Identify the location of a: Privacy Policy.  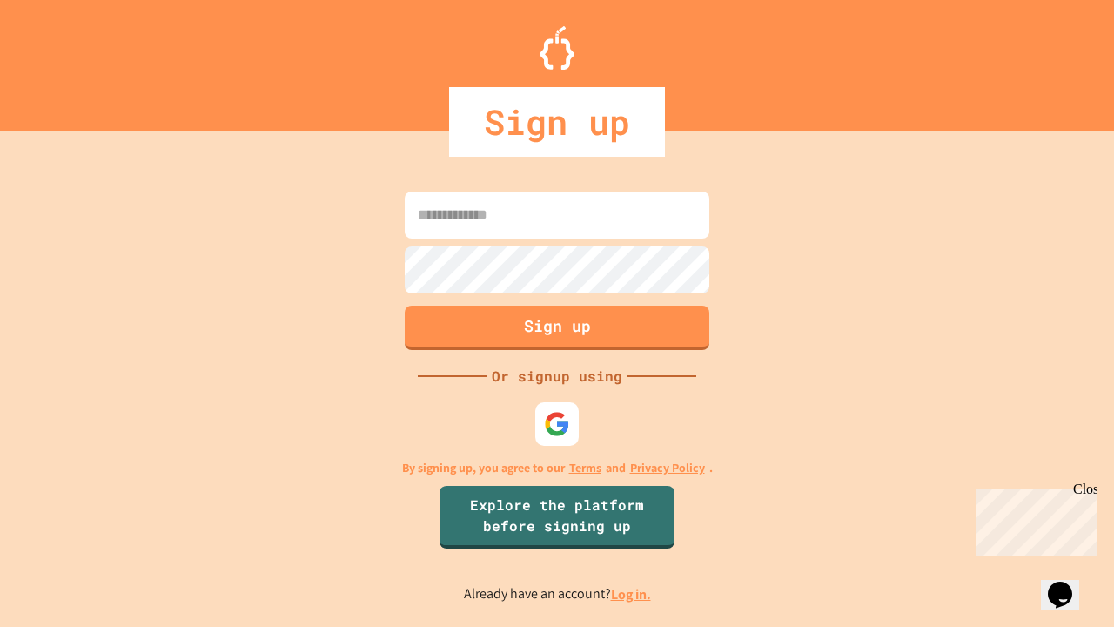
(667, 467).